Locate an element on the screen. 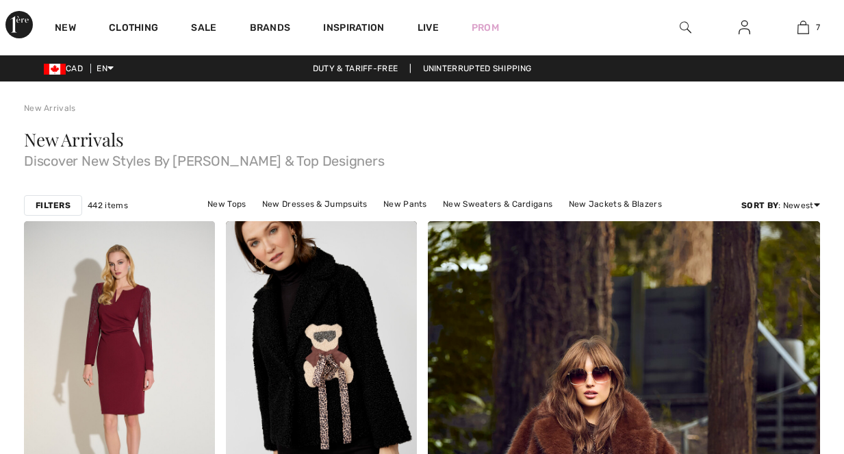 Image resolution: width=844 pixels, height=454 pixels. a: Brands is located at coordinates (270, 29).